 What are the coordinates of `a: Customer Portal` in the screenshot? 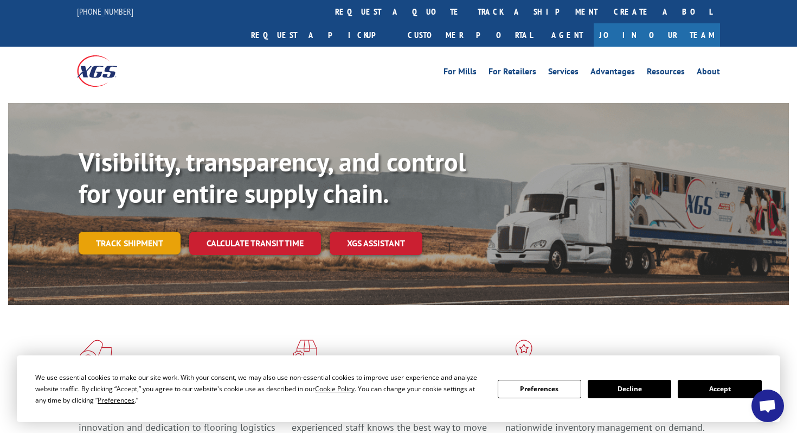 It's located at (470, 35).